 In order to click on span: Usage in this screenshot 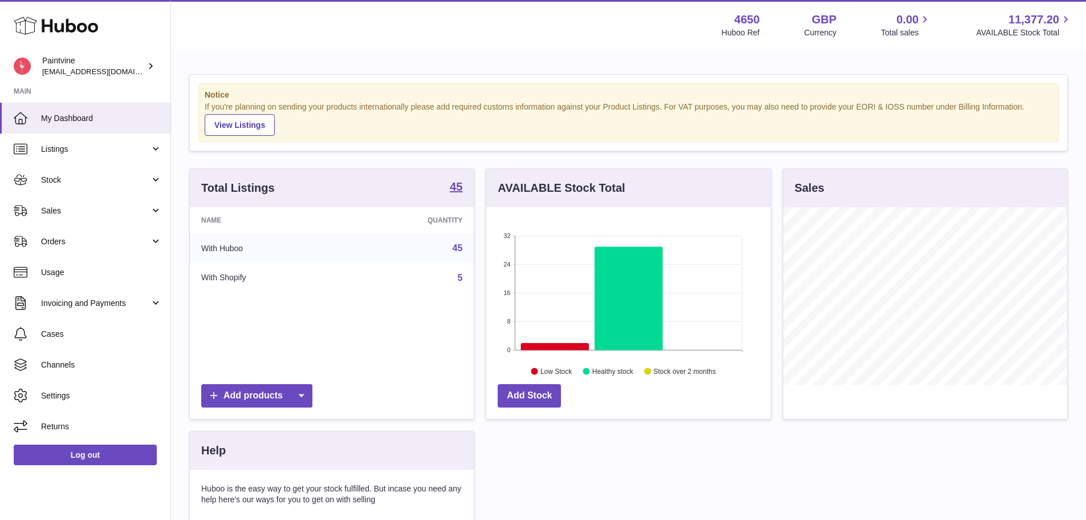, I will do `click(102, 272)`.